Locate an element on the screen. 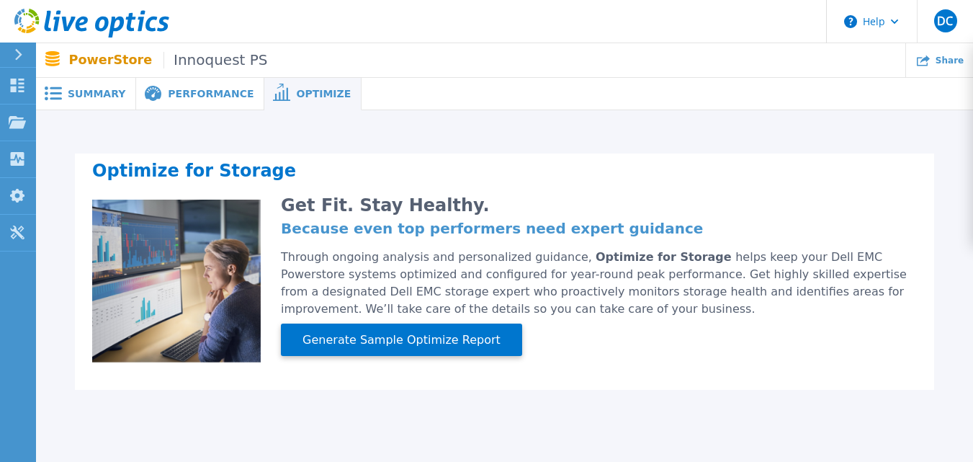  img: Optimize Promo is located at coordinates (177, 282).